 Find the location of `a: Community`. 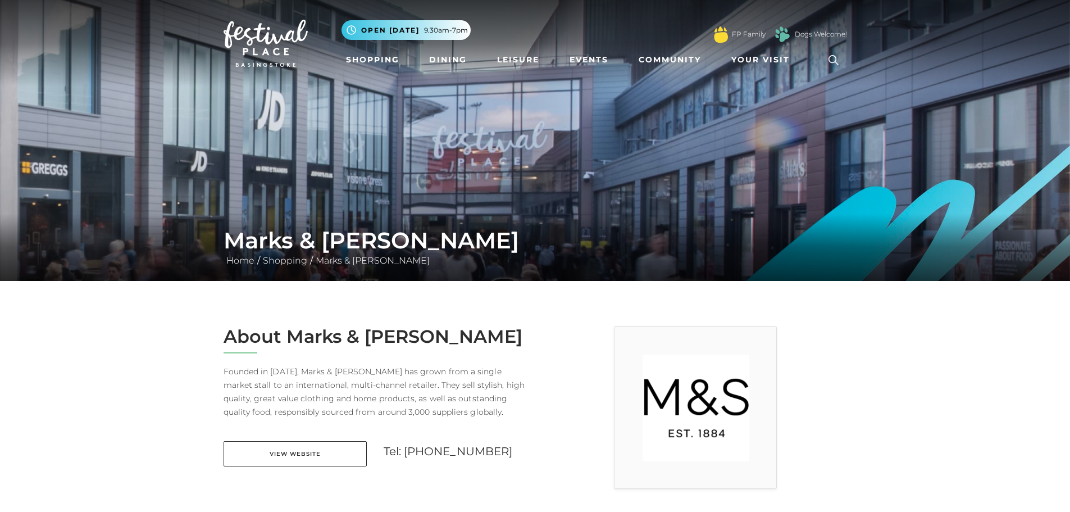

a: Community is located at coordinates (669, 60).